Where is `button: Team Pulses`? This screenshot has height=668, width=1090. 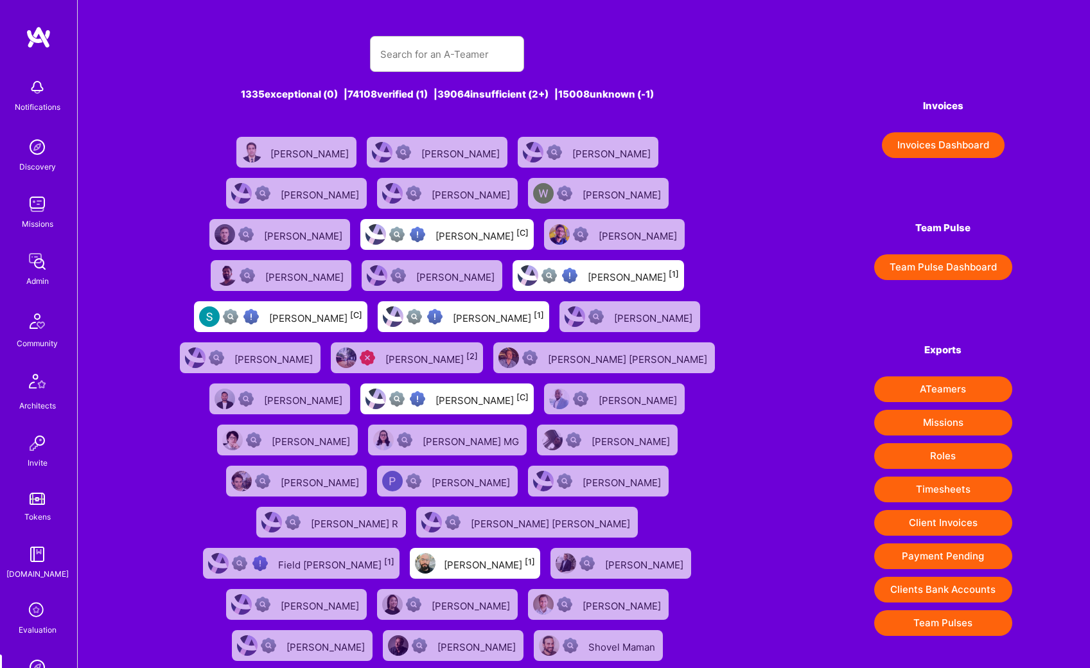
button: Team Pulses is located at coordinates (943, 623).